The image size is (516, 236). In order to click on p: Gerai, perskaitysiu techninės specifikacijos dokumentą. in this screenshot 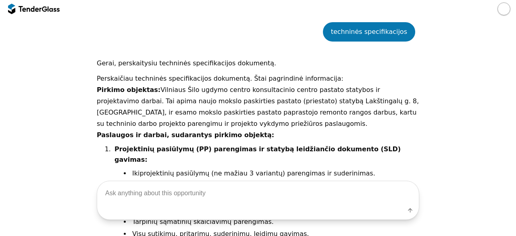, I will do `click(258, 63)`.